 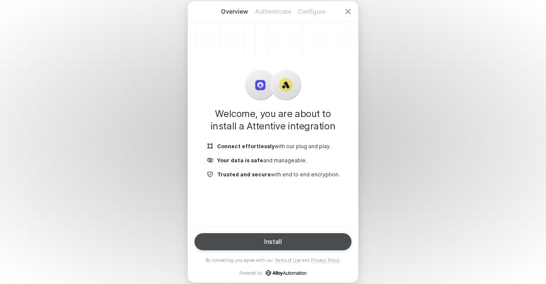 I want to click on a: Terms of Use, so click(x=287, y=260).